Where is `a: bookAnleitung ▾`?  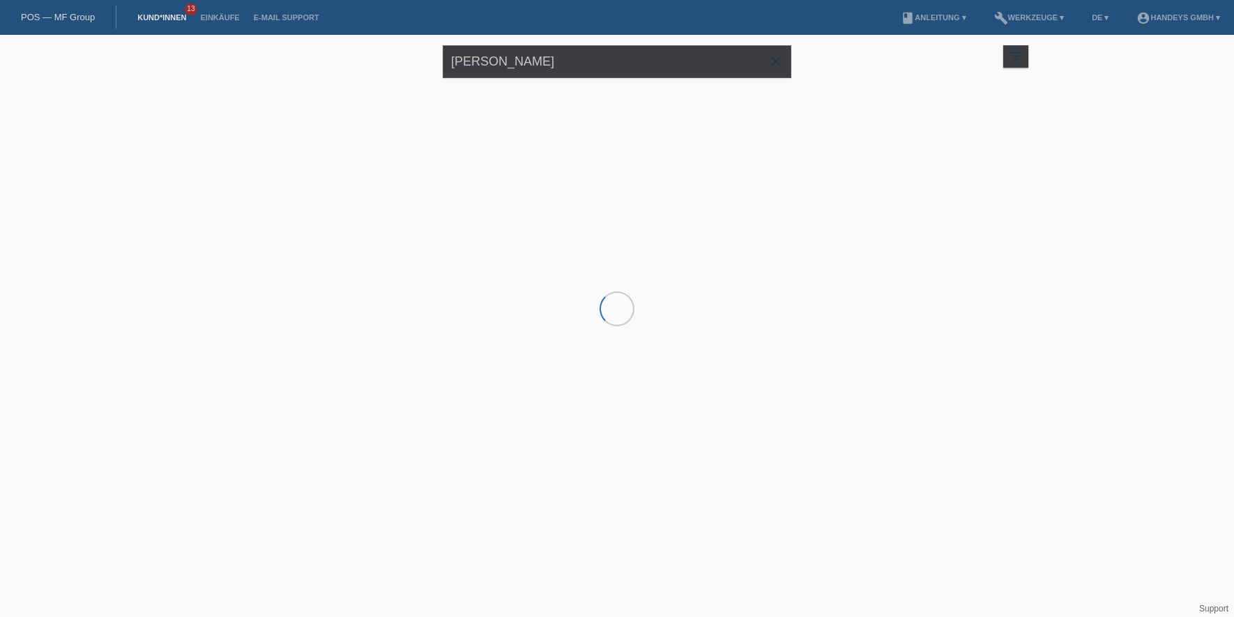
a: bookAnleitung ▾ is located at coordinates (933, 17).